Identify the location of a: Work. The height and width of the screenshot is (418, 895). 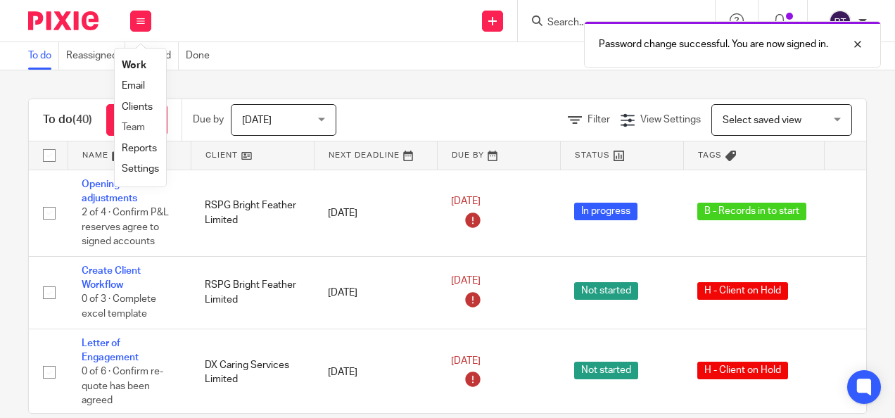
(134, 65).